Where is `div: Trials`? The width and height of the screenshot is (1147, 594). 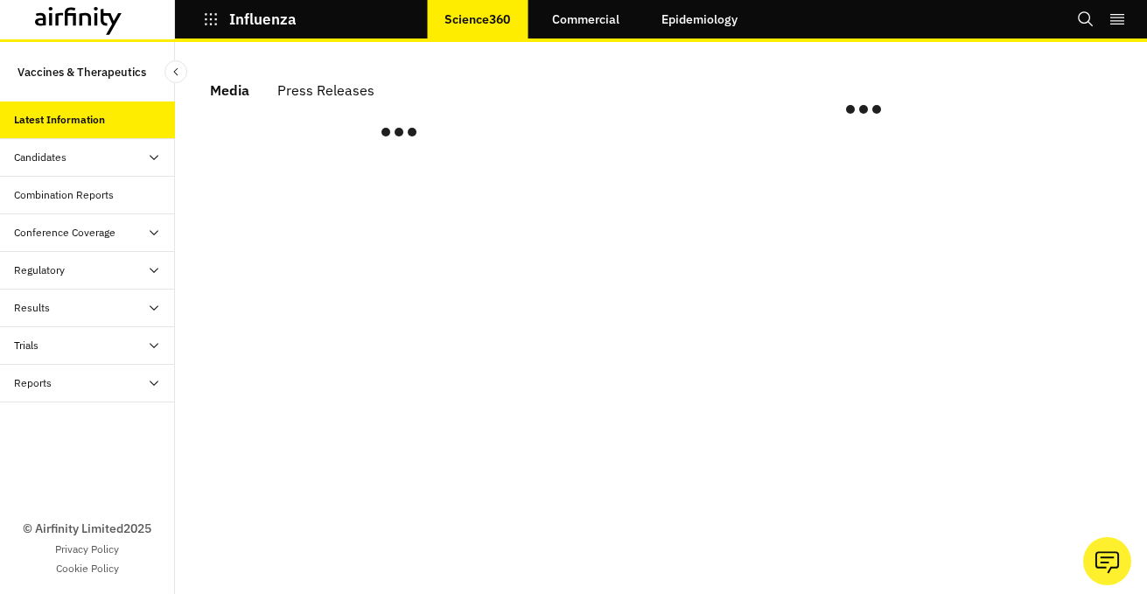
div: Trials is located at coordinates (26, 345).